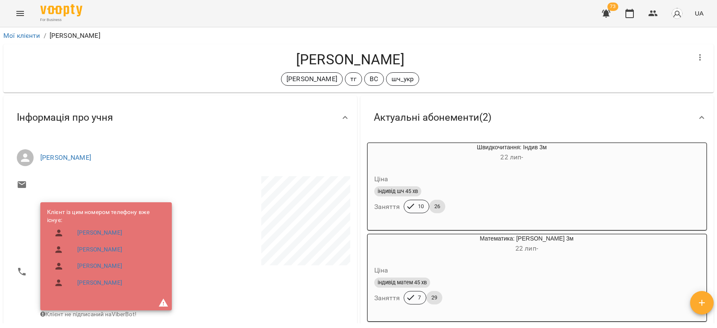 The image size is (717, 328). Describe the element at coordinates (353, 79) in the screenshot. I see `div: тг` at that location.